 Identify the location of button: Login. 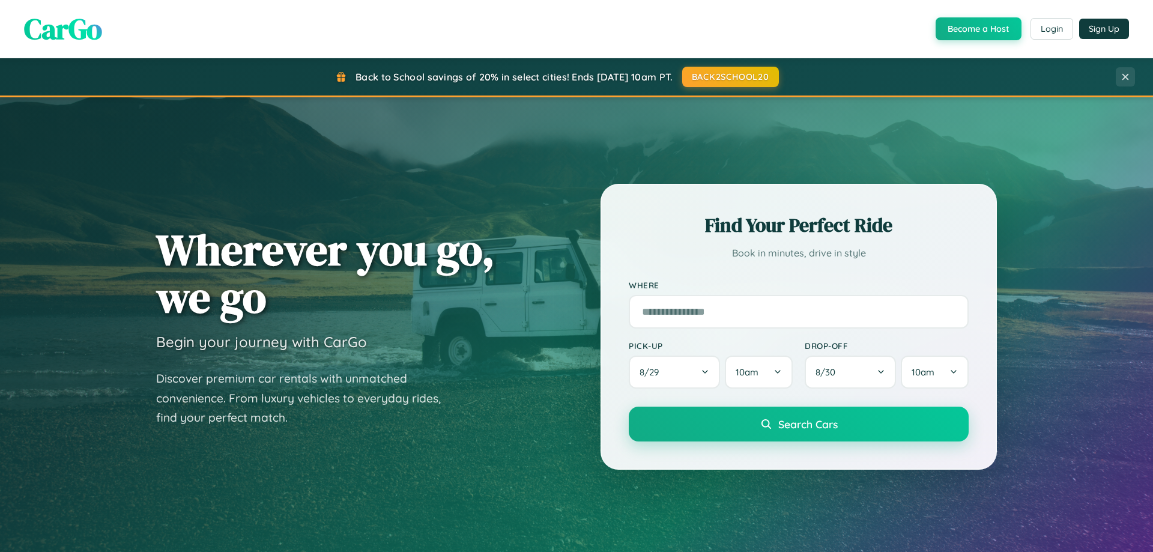
(1051, 29).